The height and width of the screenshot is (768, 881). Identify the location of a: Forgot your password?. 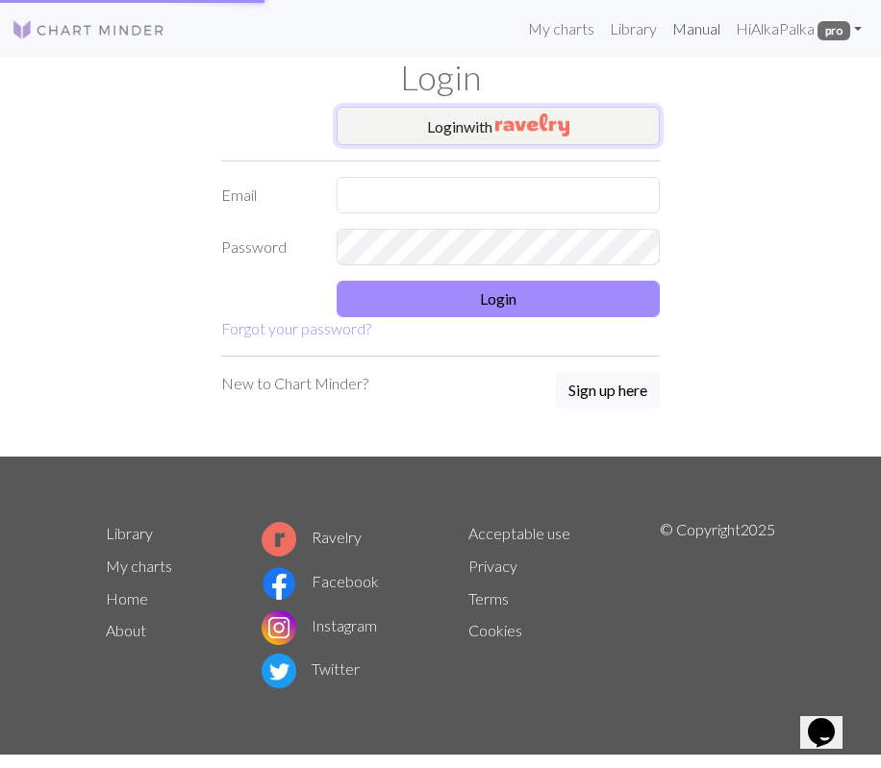
(296, 328).